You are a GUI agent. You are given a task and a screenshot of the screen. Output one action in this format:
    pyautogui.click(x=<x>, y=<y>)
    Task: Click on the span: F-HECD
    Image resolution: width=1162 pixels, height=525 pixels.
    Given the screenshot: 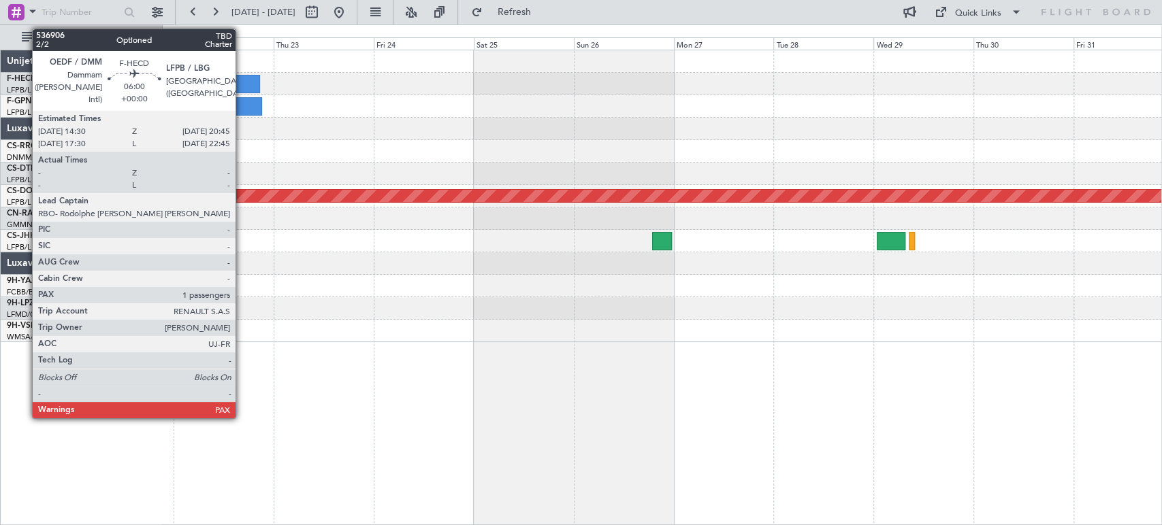 What is the action you would take?
    pyautogui.click(x=22, y=79)
    